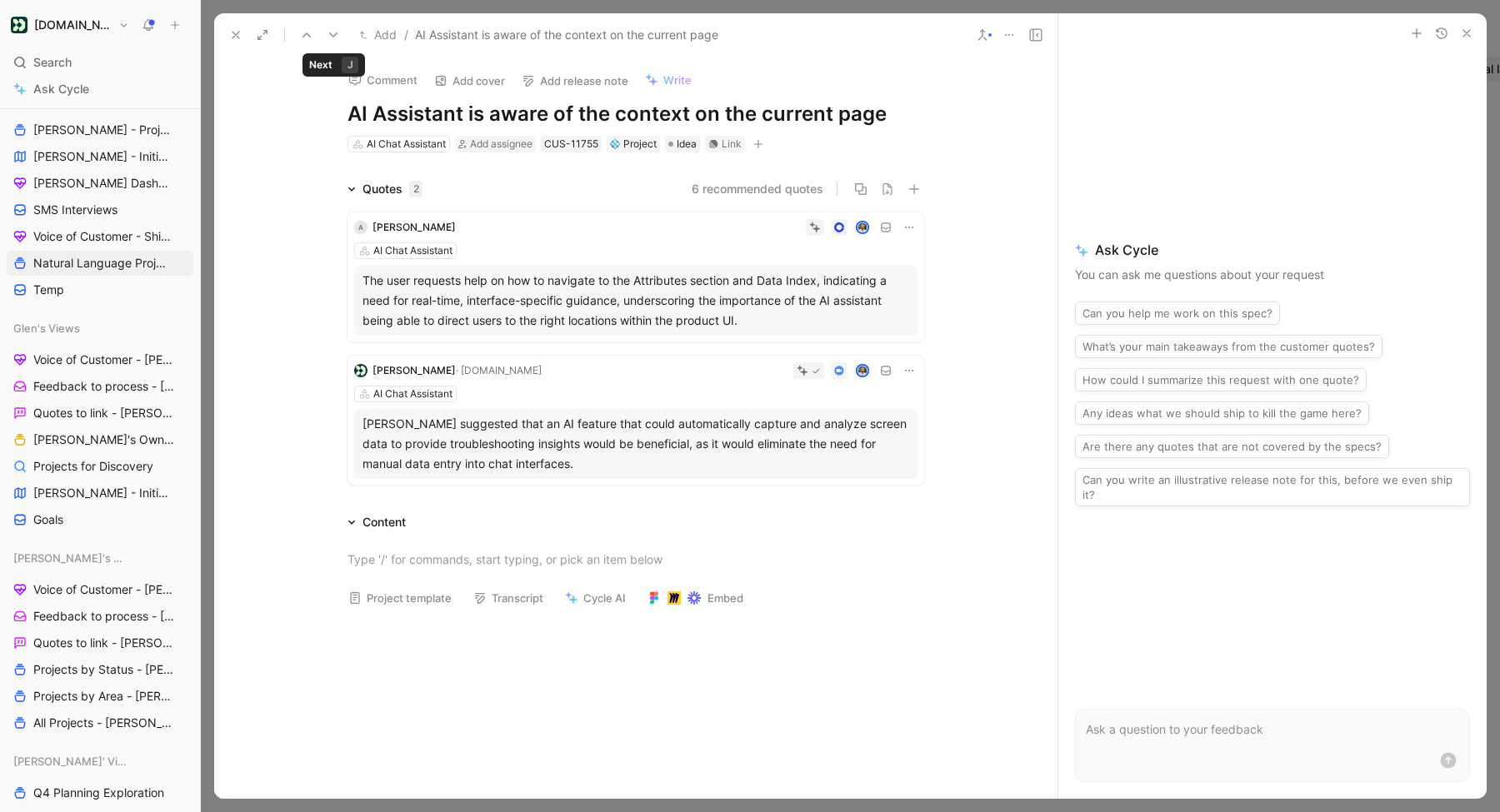 The image size is (1500, 812). I want to click on div: Search, so click(100, 62).